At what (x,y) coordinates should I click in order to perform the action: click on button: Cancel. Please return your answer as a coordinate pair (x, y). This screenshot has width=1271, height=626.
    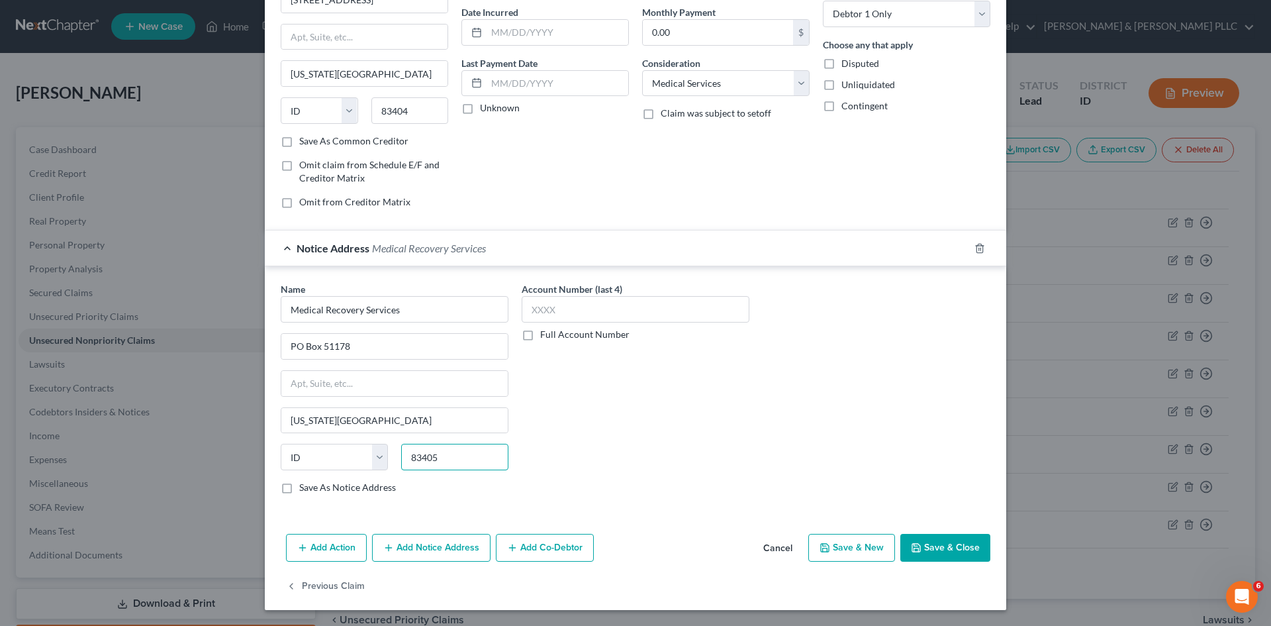
    Looking at the image, I should click on (778, 548).